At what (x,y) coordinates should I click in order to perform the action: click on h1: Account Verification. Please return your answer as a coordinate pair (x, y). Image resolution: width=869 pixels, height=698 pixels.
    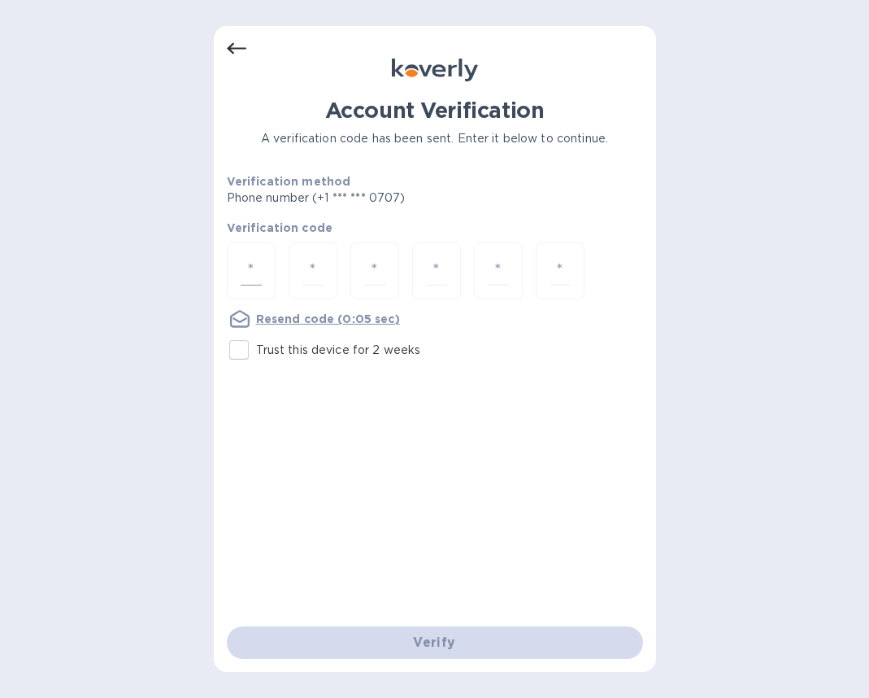
    Looking at the image, I should click on (435, 111).